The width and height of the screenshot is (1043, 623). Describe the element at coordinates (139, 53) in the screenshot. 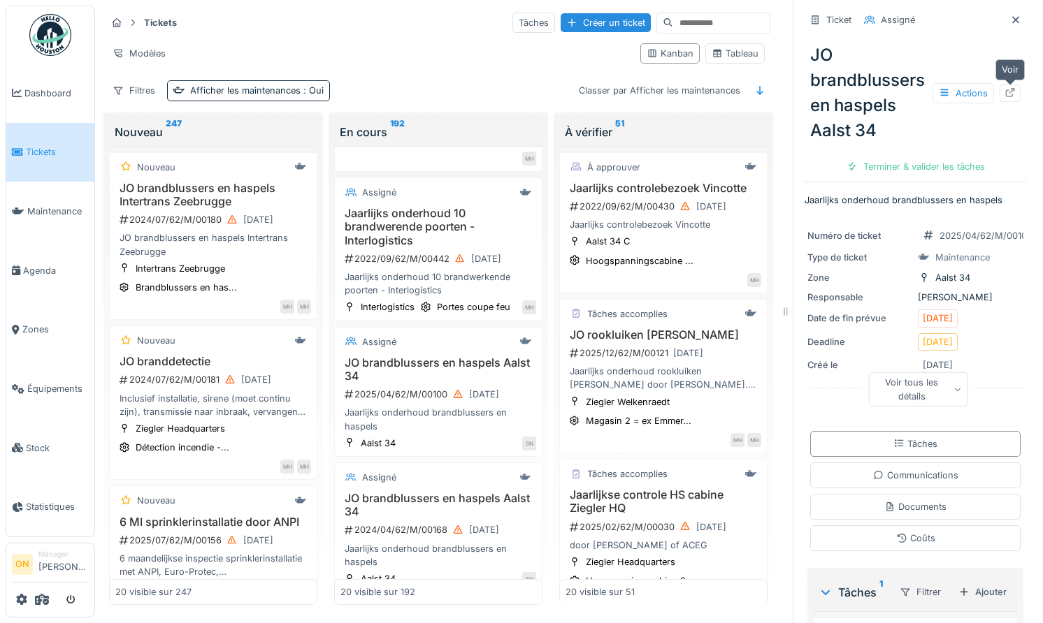

I see `div: Modèles` at that location.